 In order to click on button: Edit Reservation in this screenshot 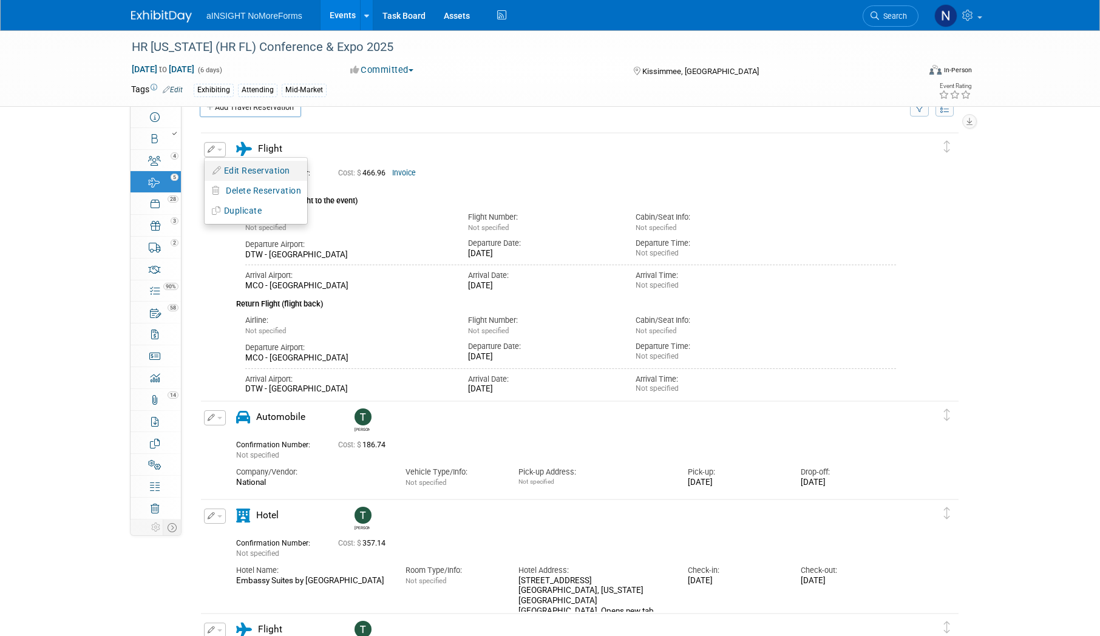, I will do `click(256, 171)`.